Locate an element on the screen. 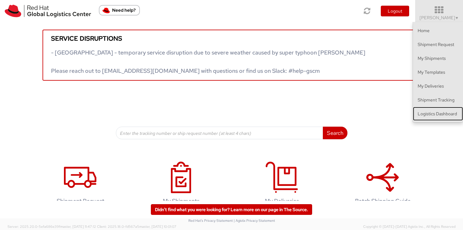 This screenshot has height=230, width=463. a: My Templates is located at coordinates (438, 72).